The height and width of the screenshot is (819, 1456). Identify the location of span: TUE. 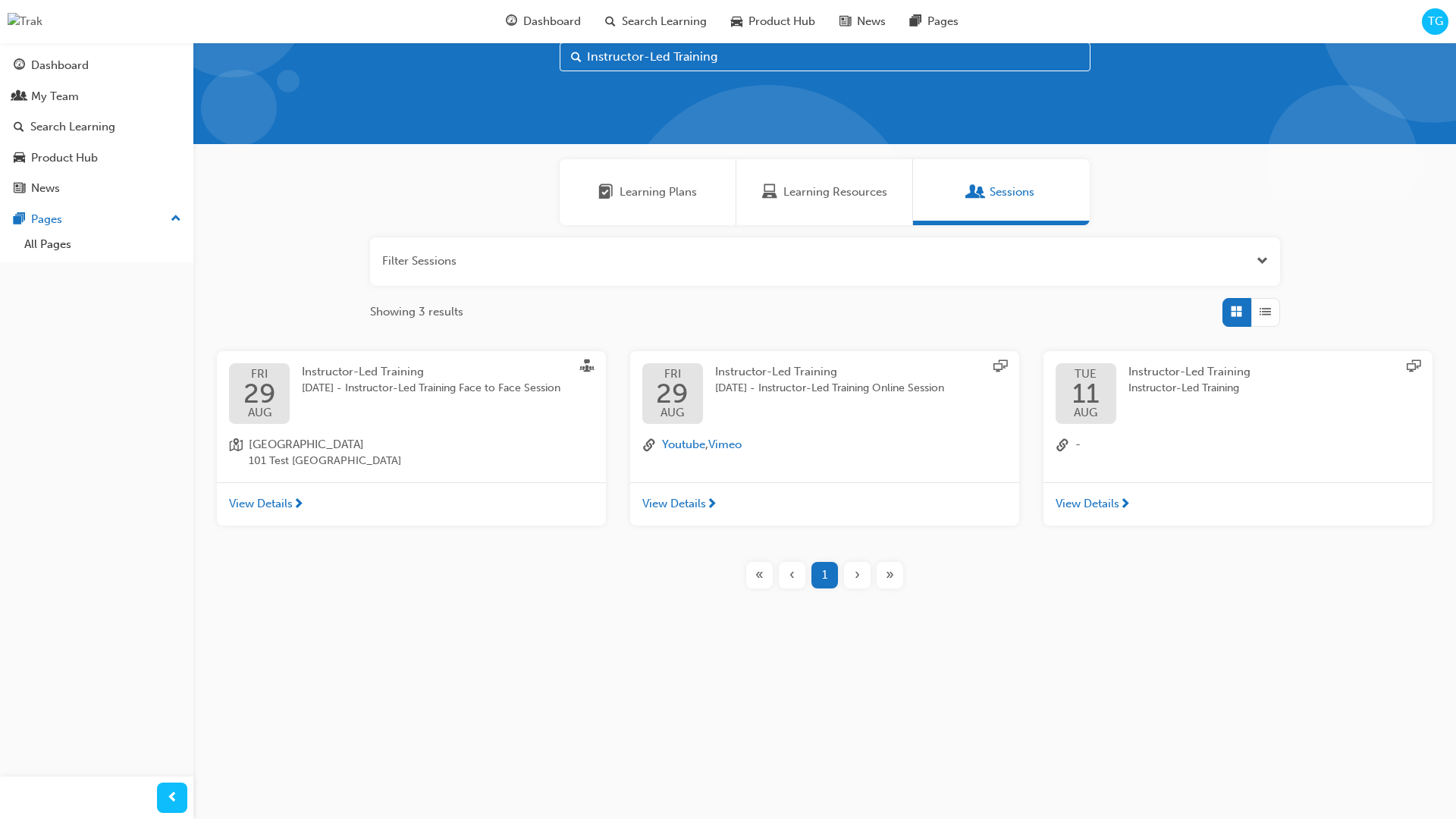
(1086, 374).